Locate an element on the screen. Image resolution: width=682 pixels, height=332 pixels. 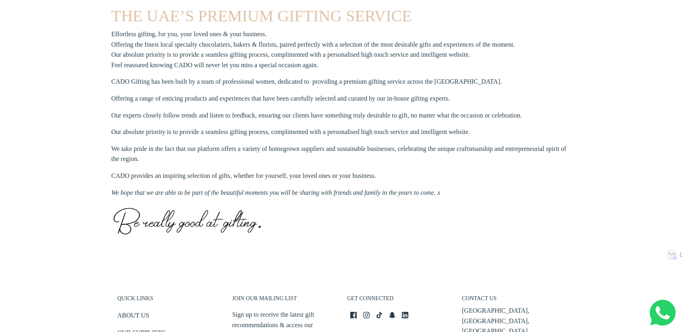
p: Our absolute priority is to provide a seamless gifting process, complimented with a personalised ... is located at coordinates (291, 132).